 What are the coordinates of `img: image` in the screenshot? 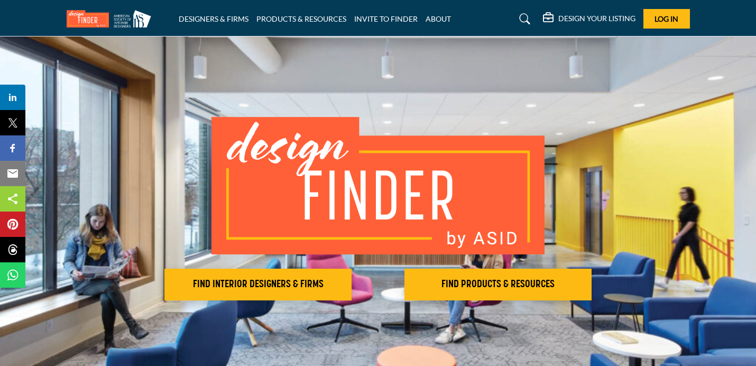 It's located at (378, 186).